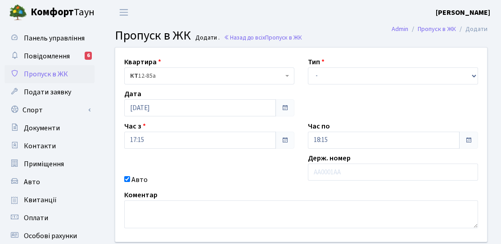 The width and height of the screenshot is (501, 244). Describe the element at coordinates (88, 56) in the screenshot. I see `div: 6` at that location.